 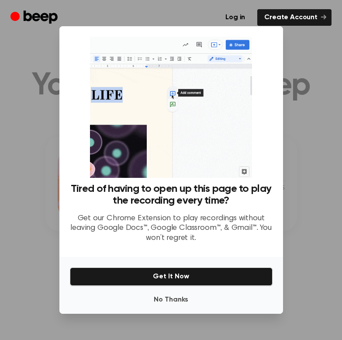 What do you see at coordinates (235, 17) in the screenshot?
I see `a: Log in` at bounding box center [235, 17].